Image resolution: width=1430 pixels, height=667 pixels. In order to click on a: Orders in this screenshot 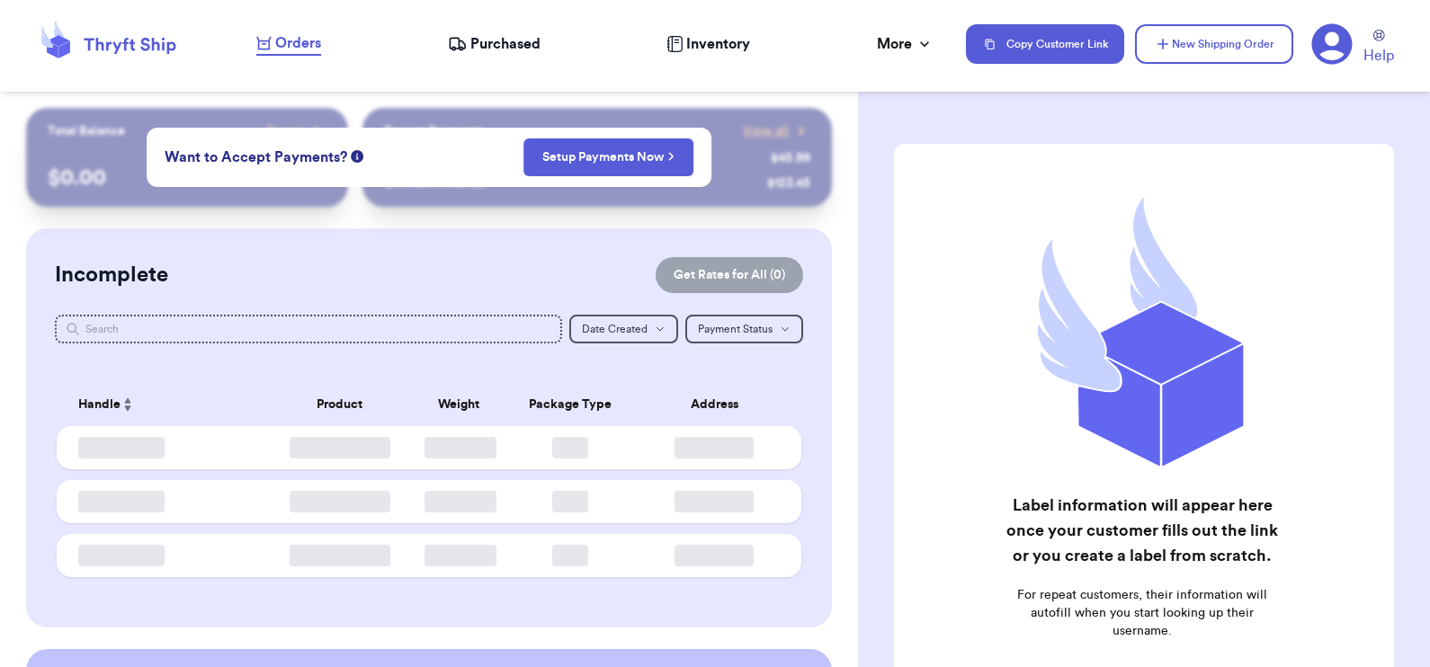, I will do `click(289, 44)`.